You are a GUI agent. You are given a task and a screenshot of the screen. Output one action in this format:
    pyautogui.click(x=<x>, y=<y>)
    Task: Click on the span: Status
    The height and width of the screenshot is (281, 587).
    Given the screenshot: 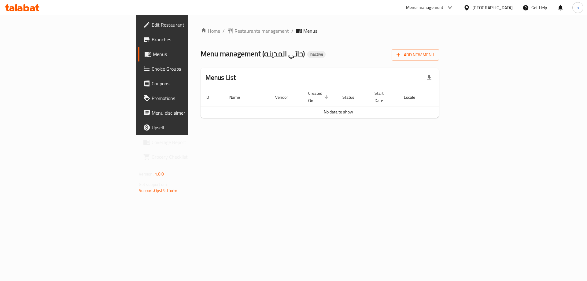 What is the action you would take?
    pyautogui.click(x=352, y=97)
    